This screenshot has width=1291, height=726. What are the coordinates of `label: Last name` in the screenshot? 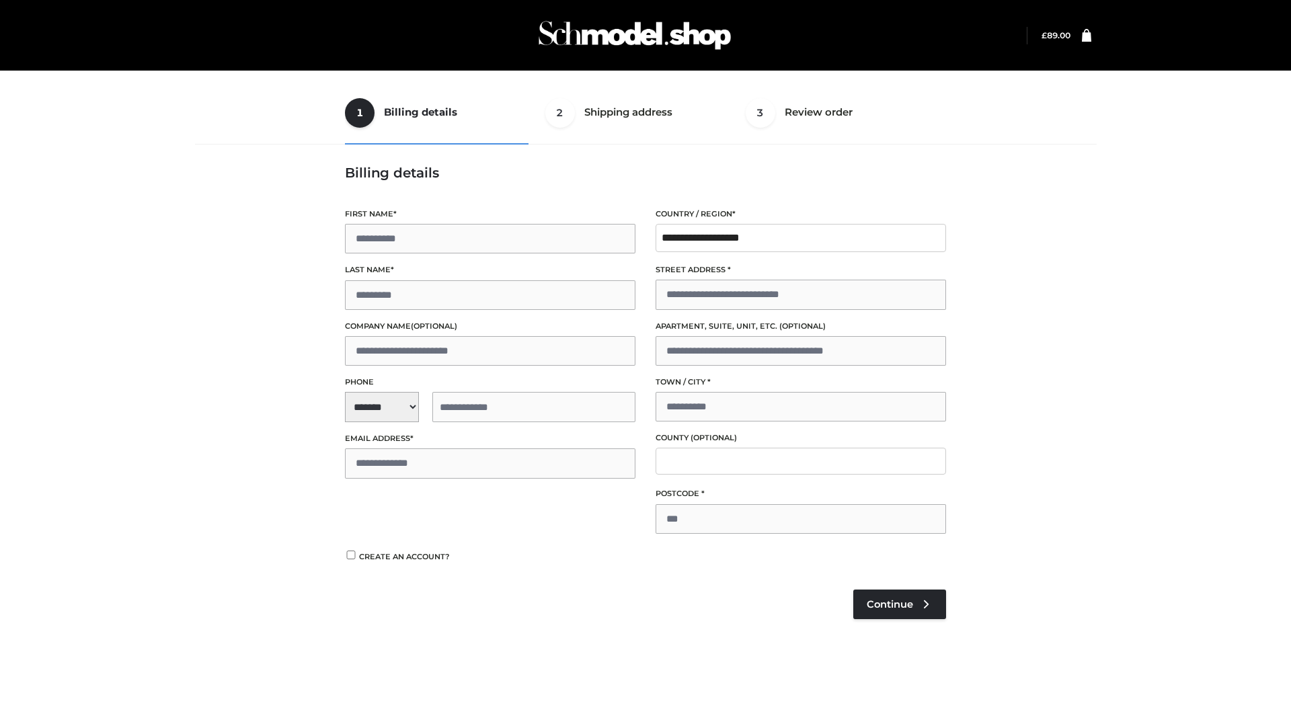 It's located at (490, 270).